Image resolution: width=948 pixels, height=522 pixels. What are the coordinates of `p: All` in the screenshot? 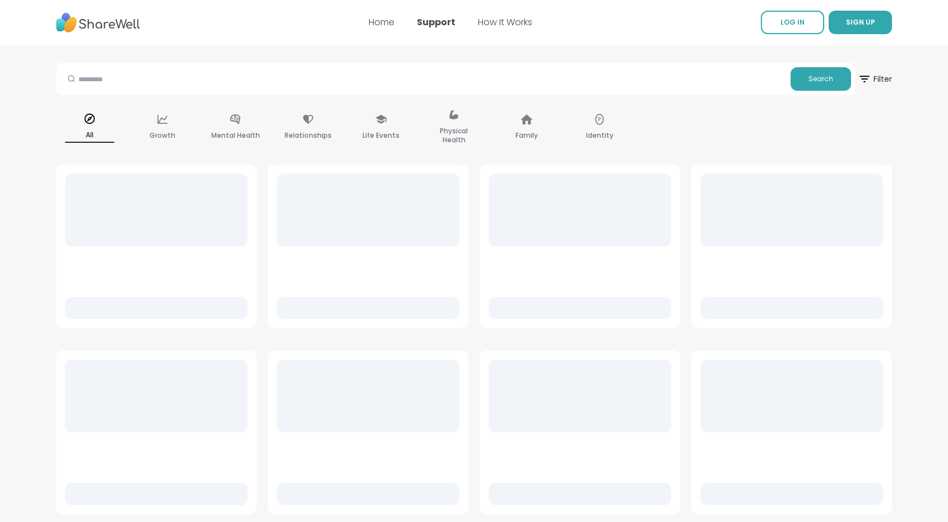 It's located at (90, 136).